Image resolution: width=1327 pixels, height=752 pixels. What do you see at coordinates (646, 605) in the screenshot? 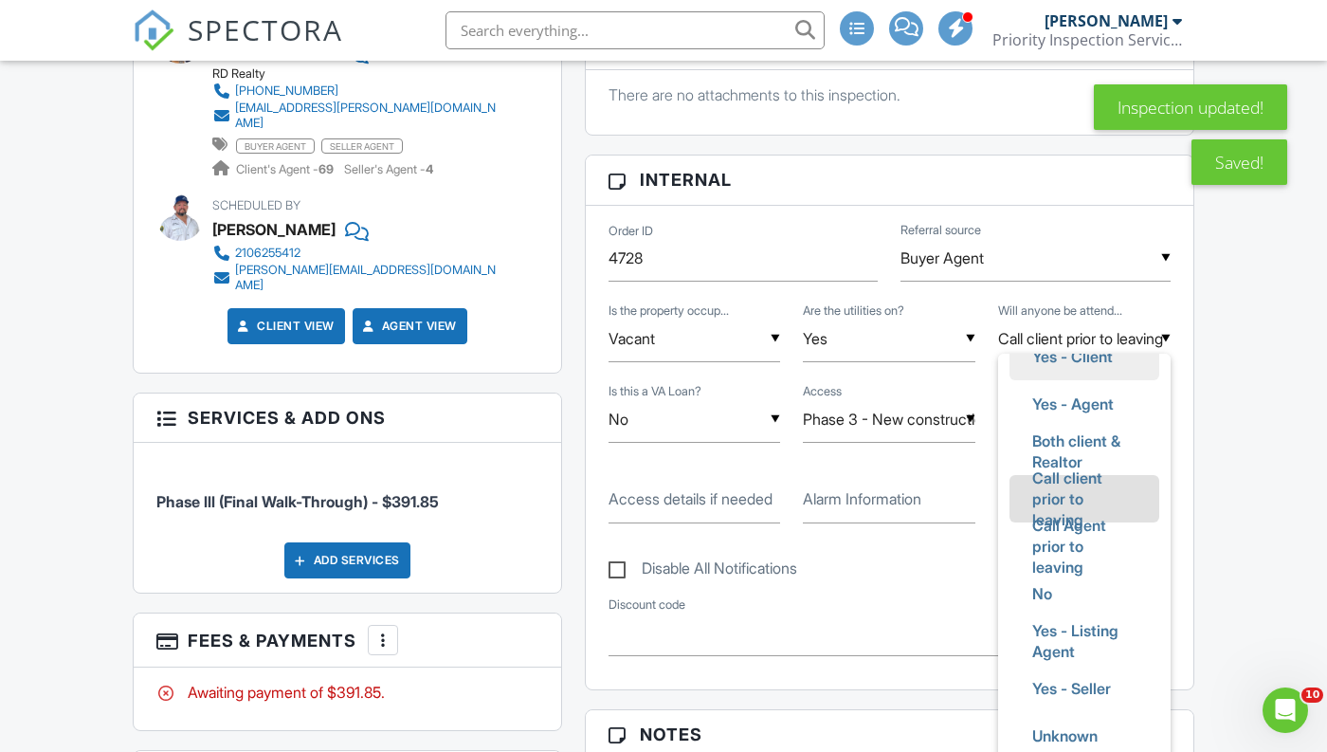
I see `label: Discount code` at bounding box center [646, 605].